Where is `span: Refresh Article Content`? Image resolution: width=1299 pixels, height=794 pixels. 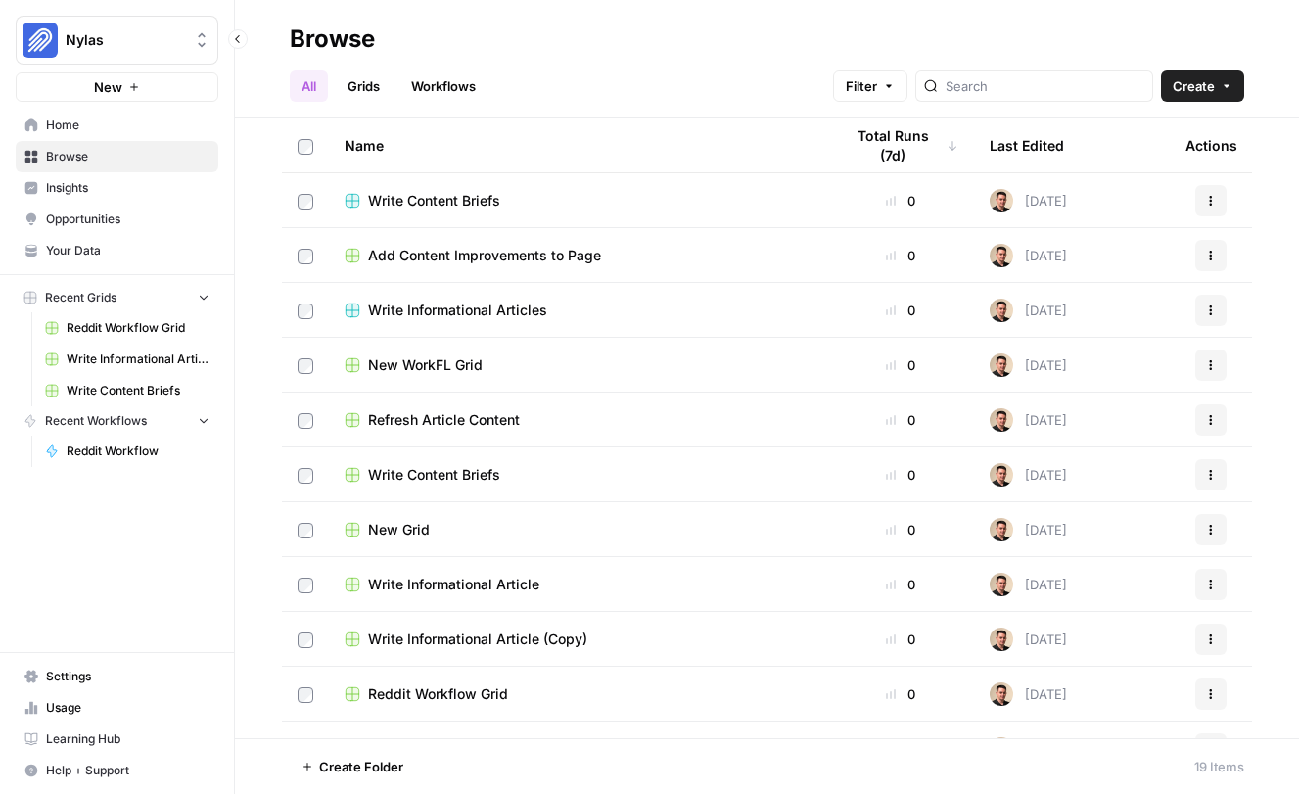
span: Refresh Article Content is located at coordinates (443, 420).